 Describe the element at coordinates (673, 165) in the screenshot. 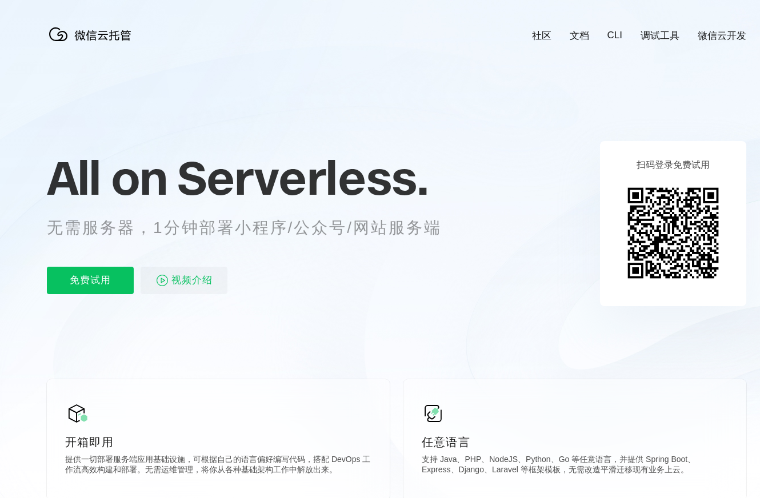

I see `p: 扫码登录免费试用` at that location.